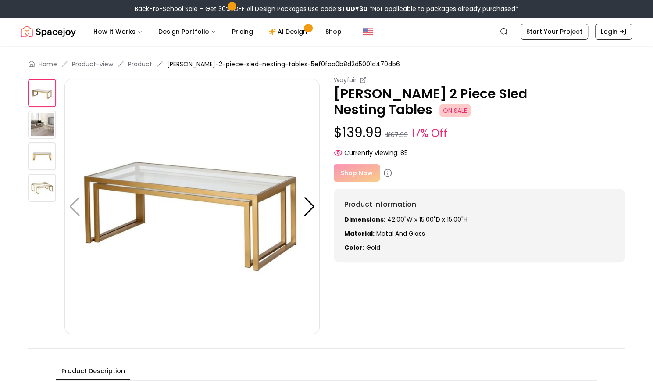  I want to click on div: Back-to-School Sale – Get 30% OFF All Design Packages., so click(326, 9).